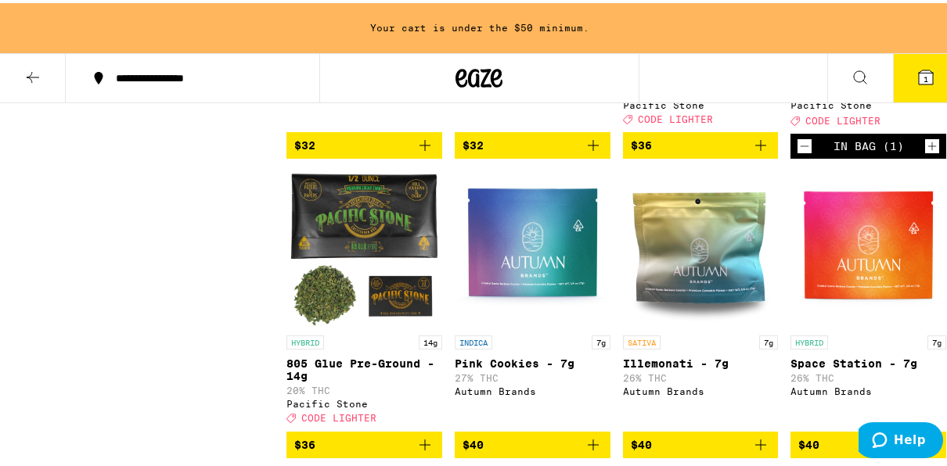 The image size is (947, 466). I want to click on p: Space Station - 7g, so click(868, 361).